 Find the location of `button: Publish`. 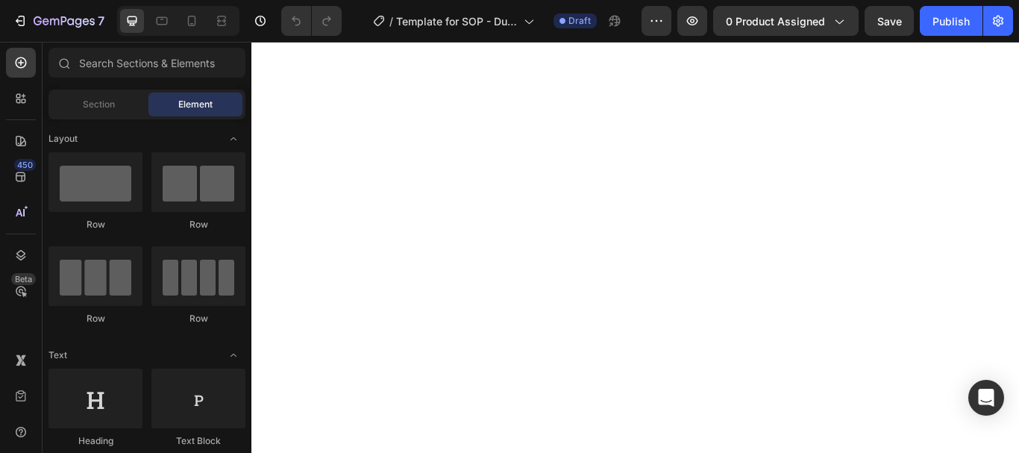

button: Publish is located at coordinates (951, 21).